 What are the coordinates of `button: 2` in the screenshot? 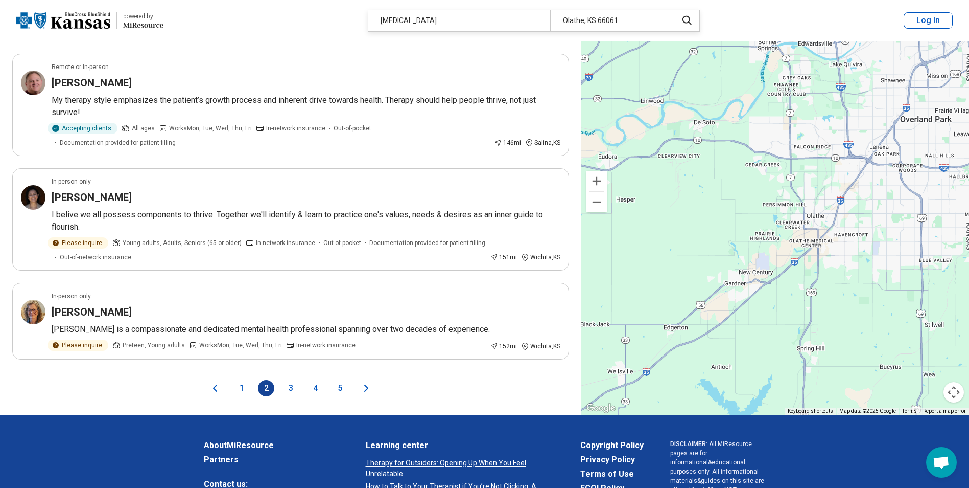 It's located at (266, 388).